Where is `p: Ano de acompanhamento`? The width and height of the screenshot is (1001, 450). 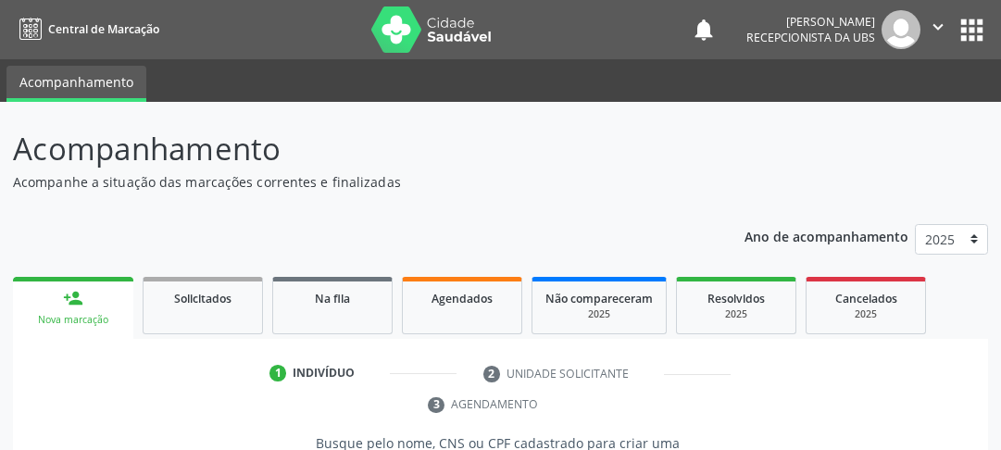
p: Ano de acompanhamento is located at coordinates (826, 235).